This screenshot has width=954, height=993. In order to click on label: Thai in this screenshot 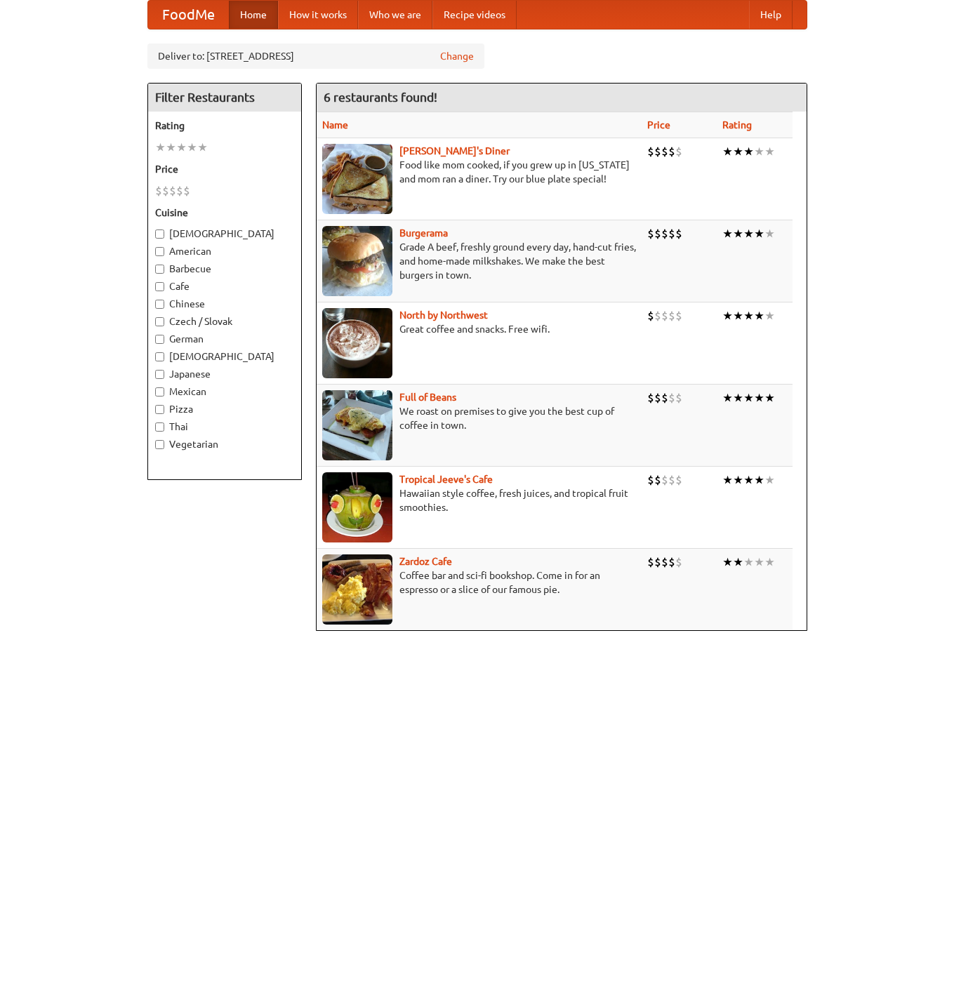, I will do `click(225, 427)`.